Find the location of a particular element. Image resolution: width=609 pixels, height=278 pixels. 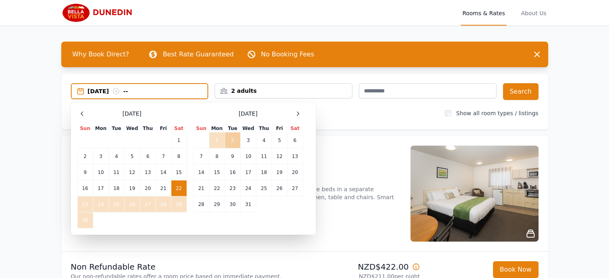

div: 2 adults is located at coordinates (284, 91).